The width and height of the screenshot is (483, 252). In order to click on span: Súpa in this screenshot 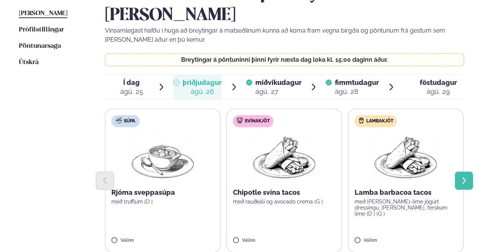, I will do `click(129, 121)`.